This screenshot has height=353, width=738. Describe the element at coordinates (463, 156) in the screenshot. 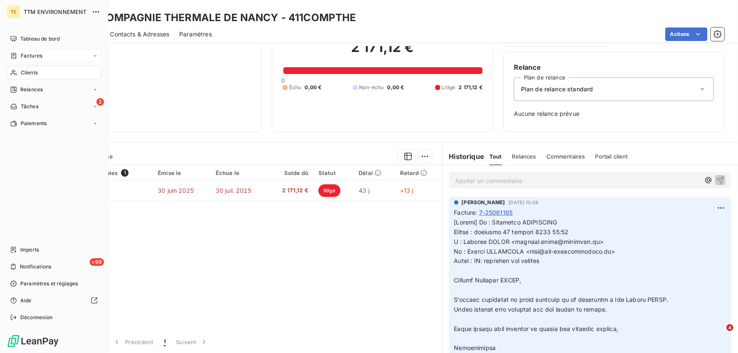

I see `h6: Historique` at that location.